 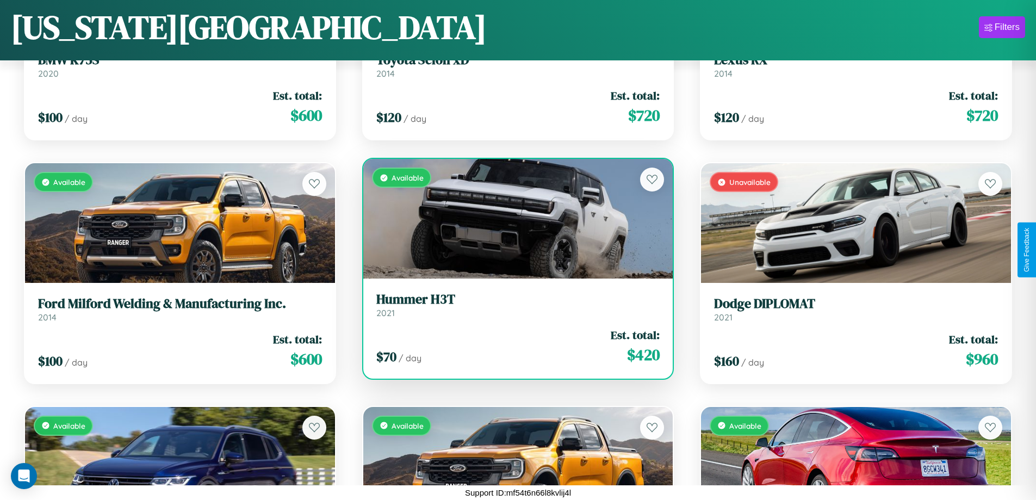 What do you see at coordinates (180, 309) in the screenshot?
I see `a: Ford Milford Welding & Manufacturing Inc.2014` at bounding box center [180, 309].